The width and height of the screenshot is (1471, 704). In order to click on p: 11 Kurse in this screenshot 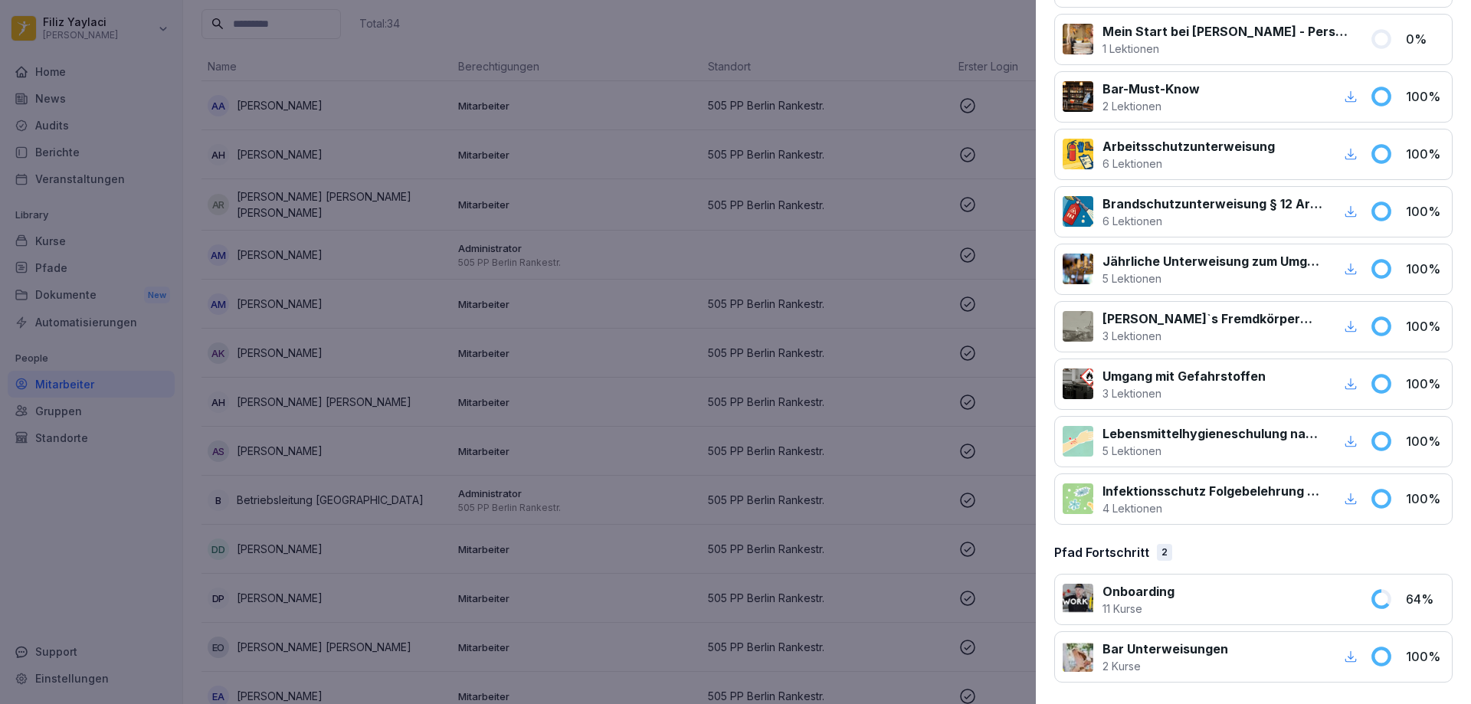, I will do `click(1138, 608)`.